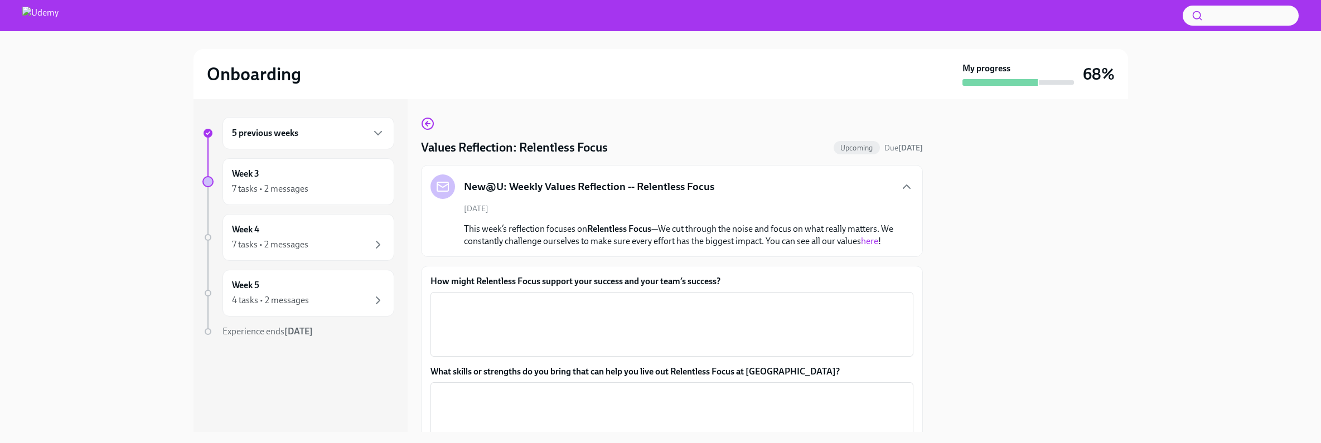 Image resolution: width=1321 pixels, height=443 pixels. Describe the element at coordinates (514, 148) in the screenshot. I see `h4: Values Reflection: Relentless Focus` at that location.